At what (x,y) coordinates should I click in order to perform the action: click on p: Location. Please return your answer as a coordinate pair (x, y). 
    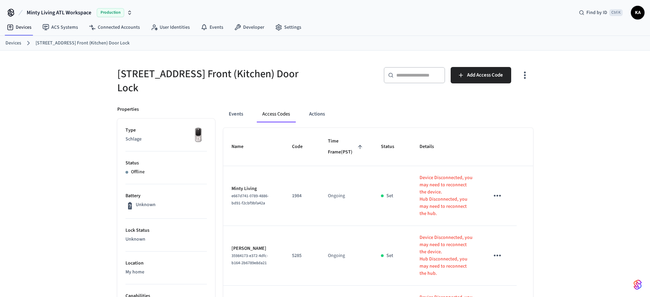
    Looking at the image, I should click on (166, 263).